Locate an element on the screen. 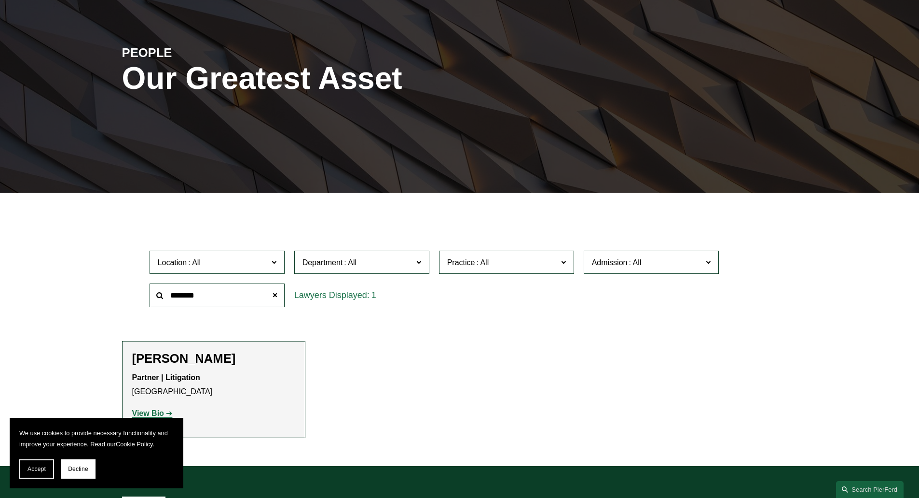  span: 1 is located at coordinates (374, 295).